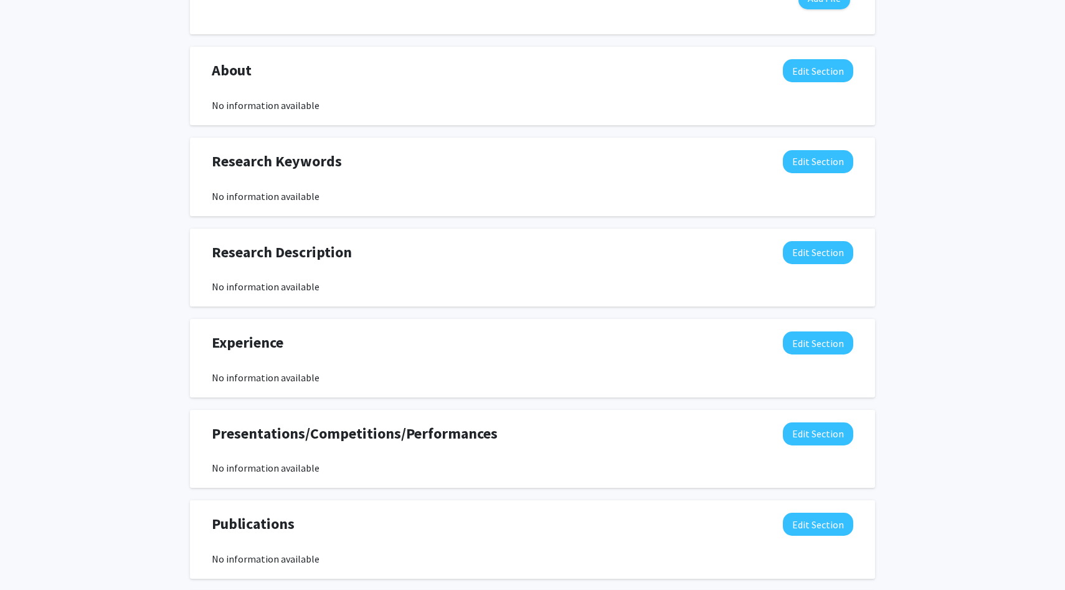  Describe the element at coordinates (354, 434) in the screenshot. I see `span: Presentations/Competitions/Performances` at that location.